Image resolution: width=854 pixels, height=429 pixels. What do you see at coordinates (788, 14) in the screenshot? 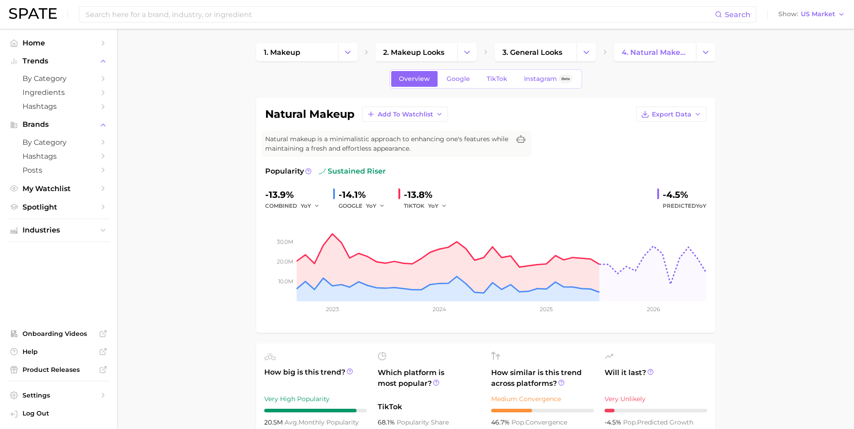
I see `span: Show` at bounding box center [788, 14].